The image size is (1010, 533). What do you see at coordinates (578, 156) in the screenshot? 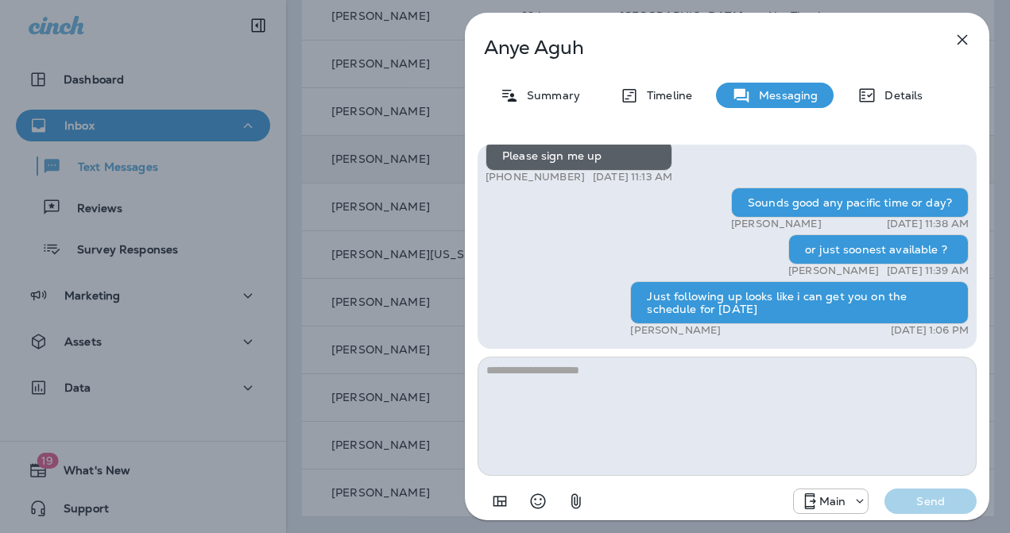
I see `div: Please sign me up` at bounding box center [578, 156].